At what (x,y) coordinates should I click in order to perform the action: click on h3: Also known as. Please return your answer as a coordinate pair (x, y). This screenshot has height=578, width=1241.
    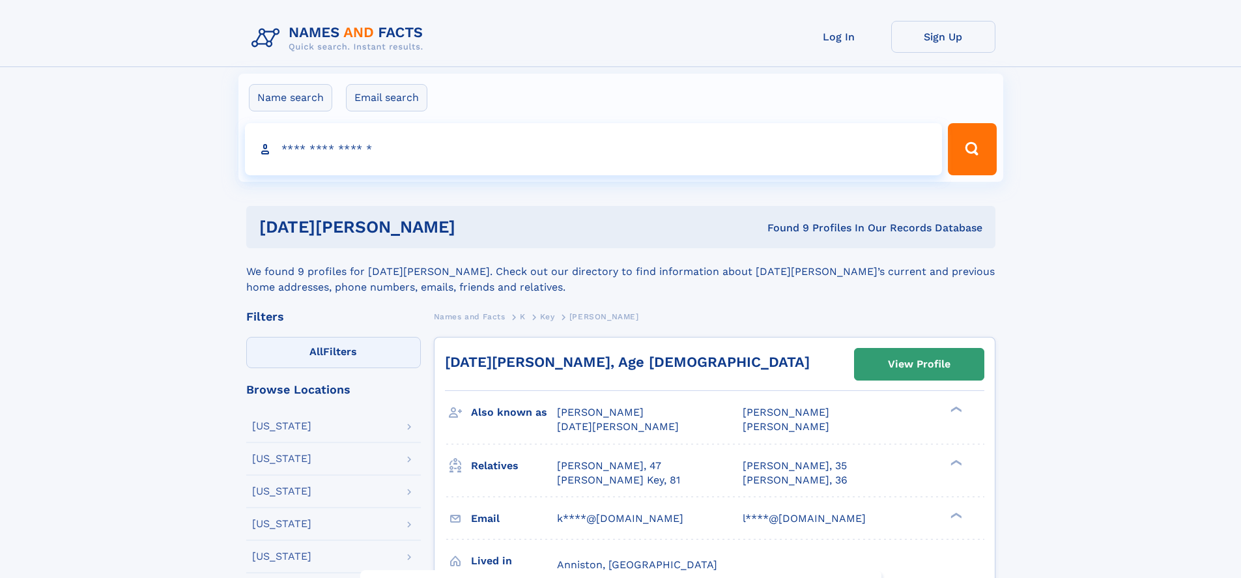
    Looking at the image, I should click on (514, 412).